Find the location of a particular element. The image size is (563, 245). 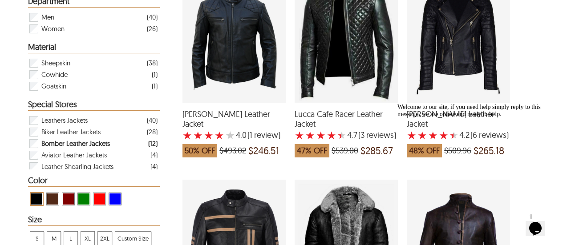

span: Aviator Leather Jackets is located at coordinates (74, 155).